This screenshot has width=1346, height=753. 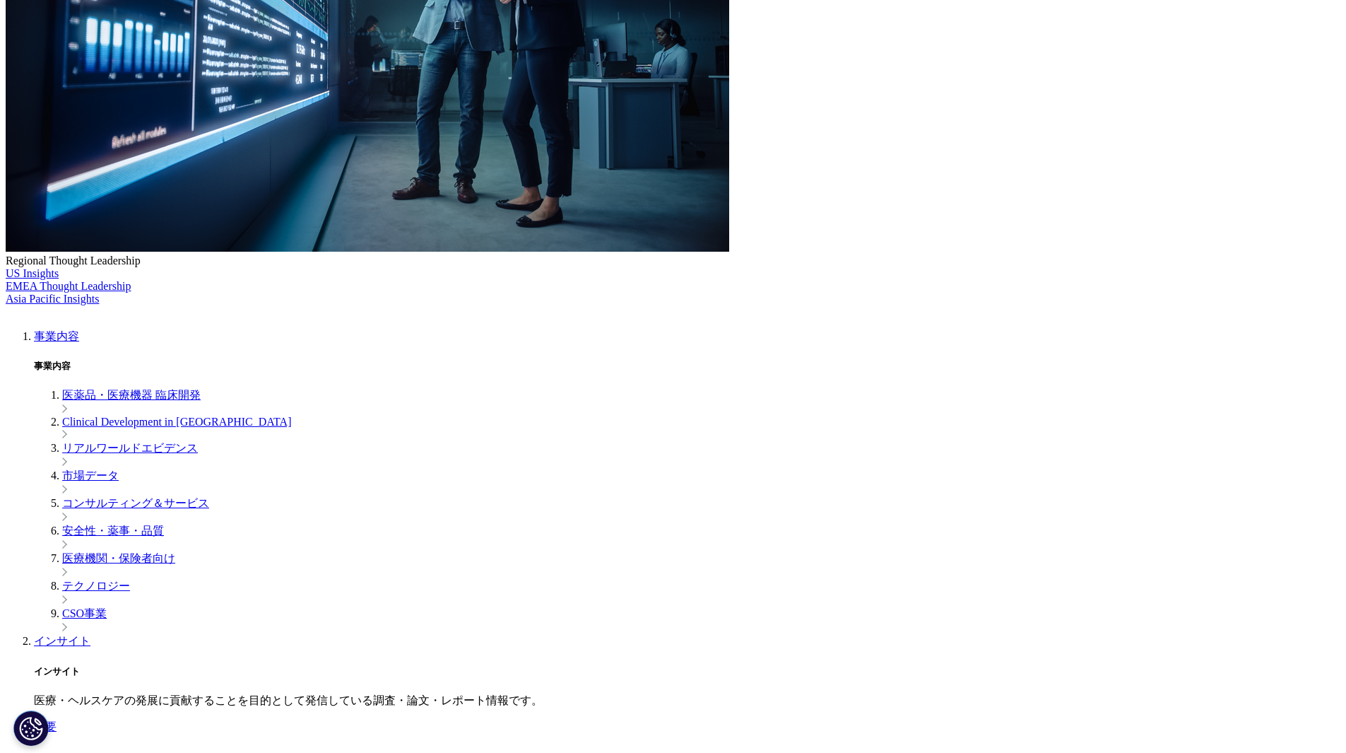 What do you see at coordinates (52, 298) in the screenshot?
I see `a: Asia Pacific Insights` at bounding box center [52, 298].